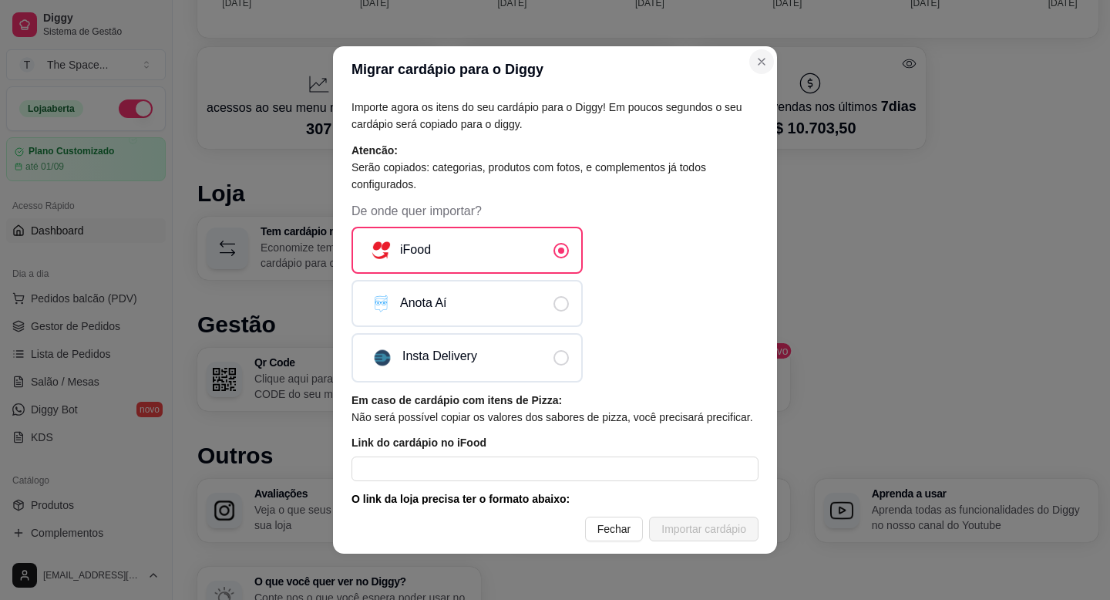 This screenshot has height=600, width=1110. I want to click on span: De onde quer importar?, so click(555, 211).